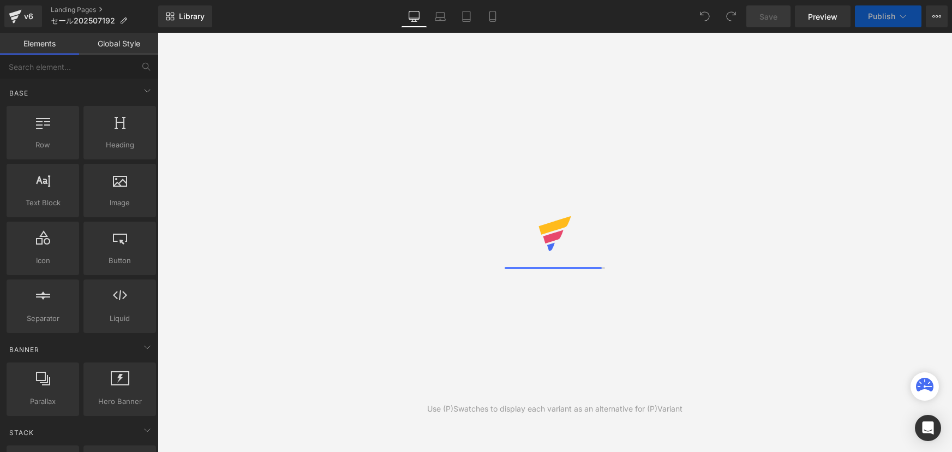 This screenshot has width=952, height=452. Describe the element at coordinates (24, 349) in the screenshot. I see `span: Banner` at that location.